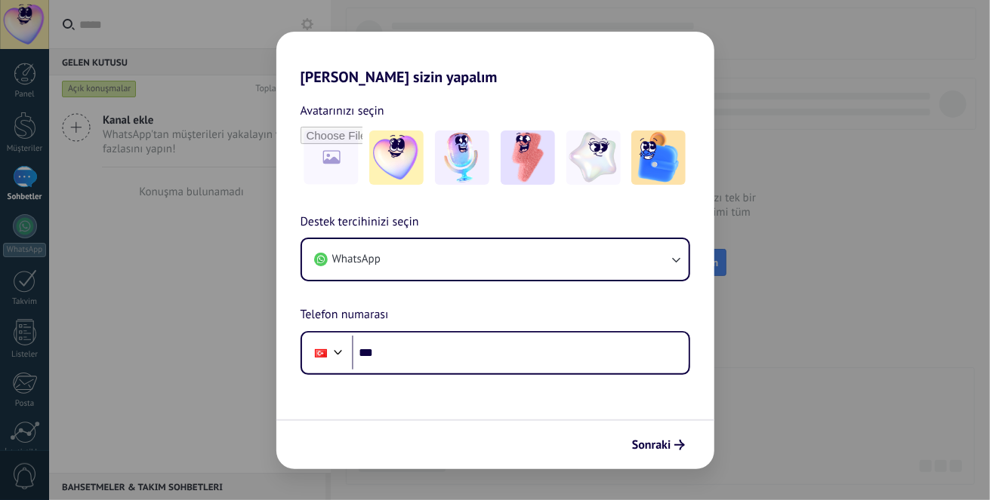 The height and width of the screenshot is (500, 990). What do you see at coordinates (356, 260) in the screenshot?
I see `span: WhatsApp` at bounding box center [356, 260].